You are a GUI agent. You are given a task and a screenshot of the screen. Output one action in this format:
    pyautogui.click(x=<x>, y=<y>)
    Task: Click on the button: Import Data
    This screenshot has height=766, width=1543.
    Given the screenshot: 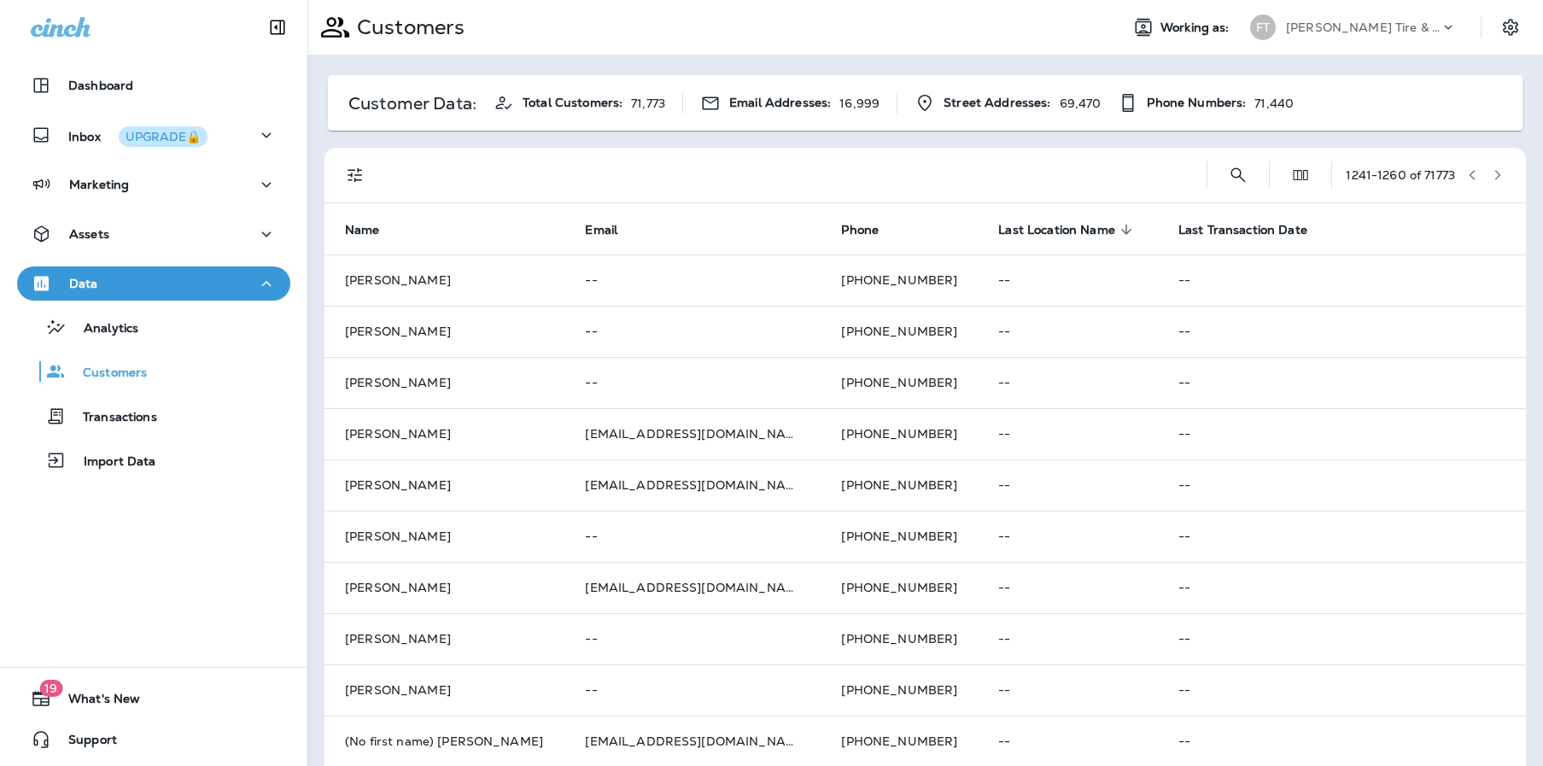 What is the action you would take?
    pyautogui.click(x=154, y=460)
    